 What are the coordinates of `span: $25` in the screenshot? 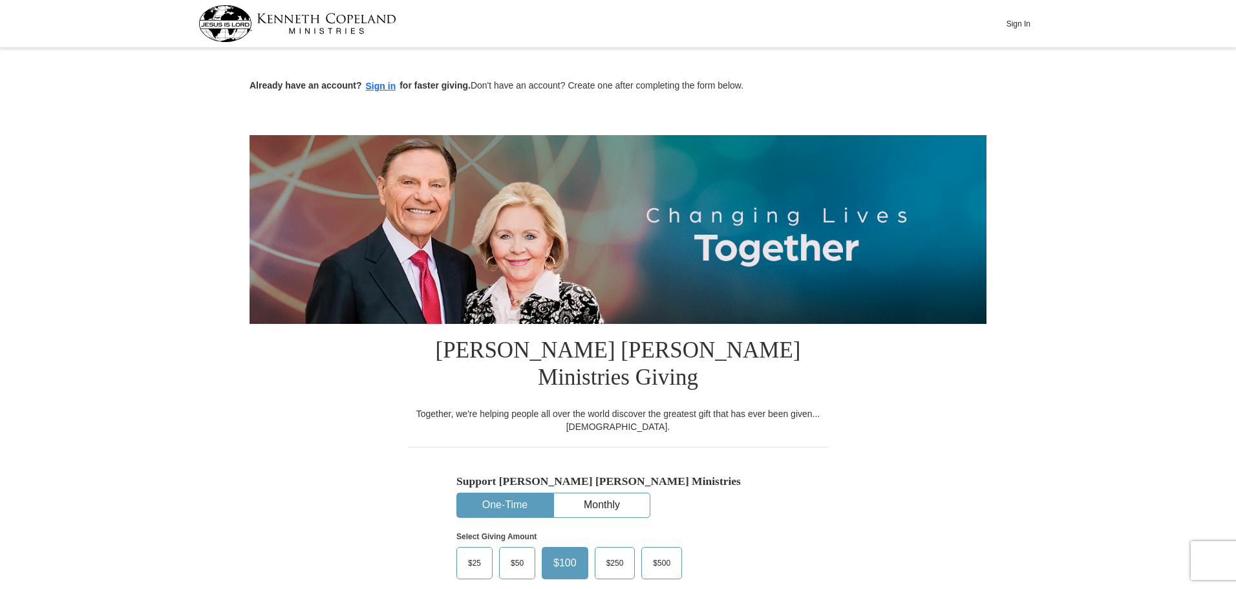 It's located at (475, 563).